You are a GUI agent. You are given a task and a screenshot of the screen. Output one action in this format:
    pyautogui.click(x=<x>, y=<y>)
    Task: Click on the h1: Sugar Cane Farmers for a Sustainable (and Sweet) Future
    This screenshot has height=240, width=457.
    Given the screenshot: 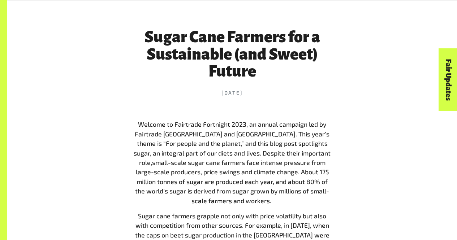 What is the action you would take?
    pyautogui.click(x=232, y=55)
    